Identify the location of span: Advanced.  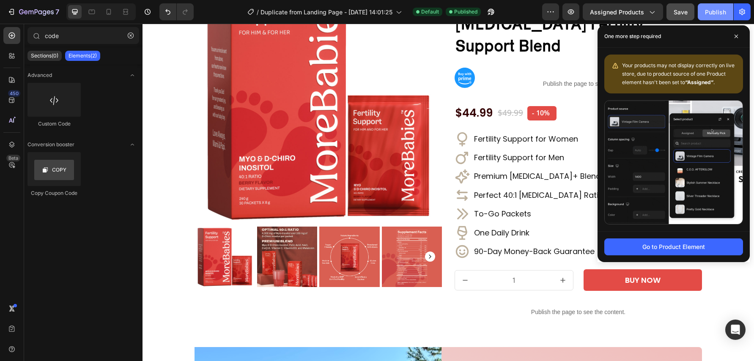
(40, 75).